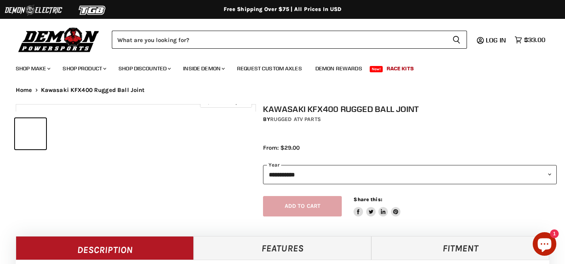 This screenshot has width=565, height=264. What do you see at coordinates (92, 10) in the screenshot?
I see `img: TGB Logo 2` at bounding box center [92, 10].